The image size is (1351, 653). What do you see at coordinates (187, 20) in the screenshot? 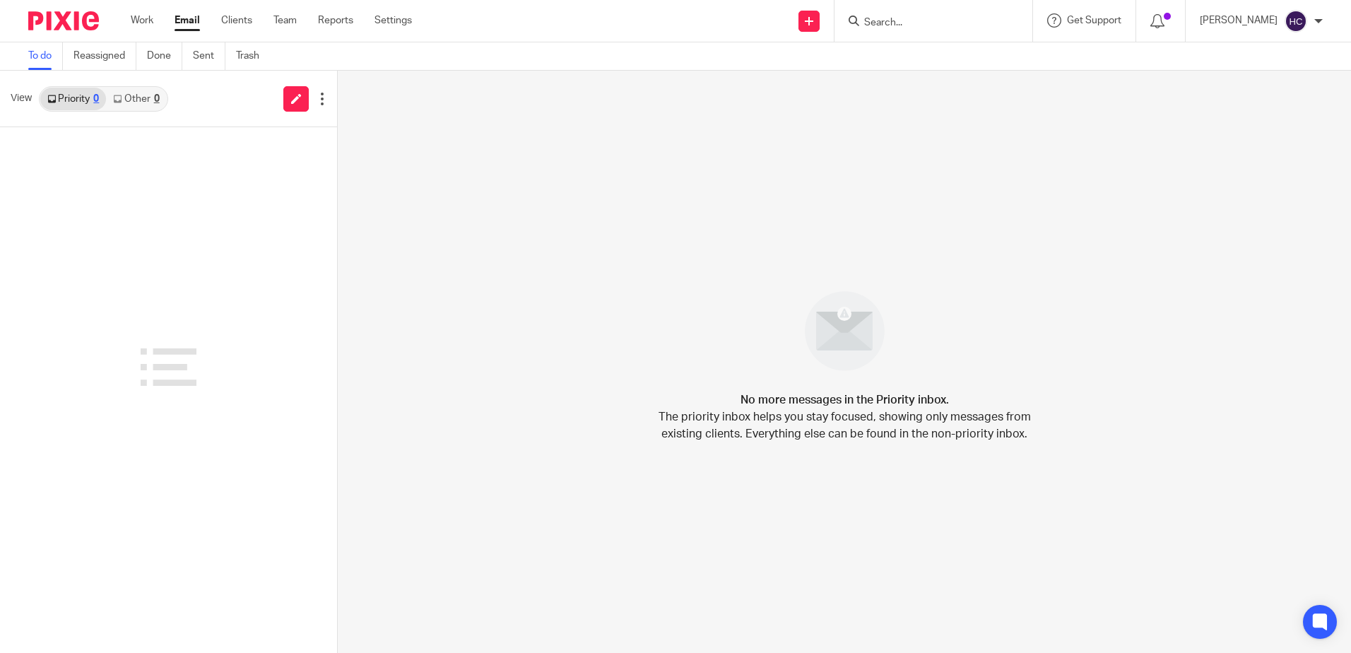
I see `a: Email` at bounding box center [187, 20].